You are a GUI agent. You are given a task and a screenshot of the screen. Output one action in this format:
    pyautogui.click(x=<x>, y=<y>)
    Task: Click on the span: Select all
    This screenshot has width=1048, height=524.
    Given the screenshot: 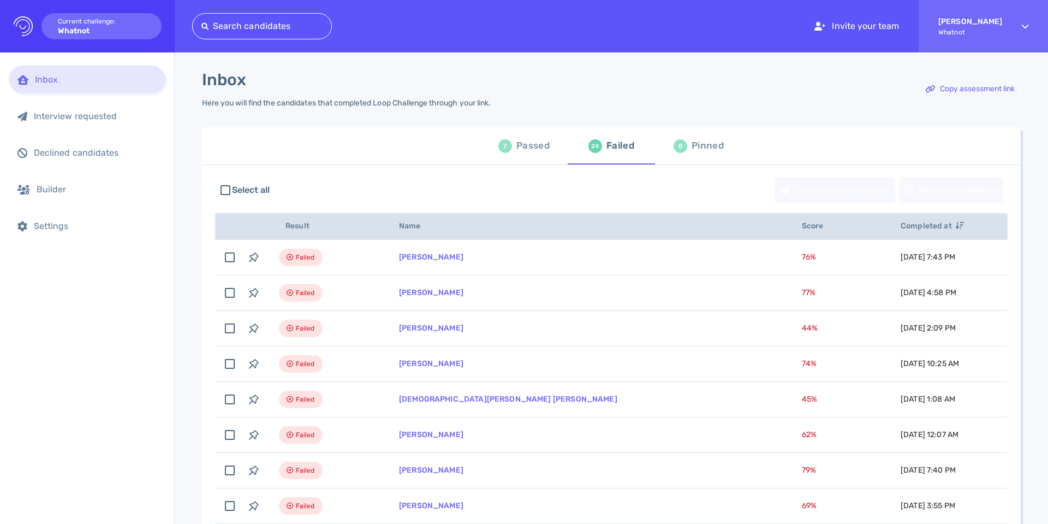 What is the action you would take?
    pyautogui.click(x=251, y=190)
    